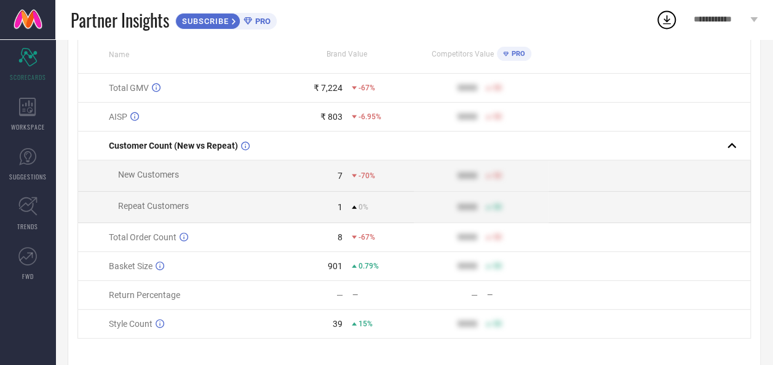 The height and width of the screenshot is (365, 773). What do you see at coordinates (368, 266) in the screenshot?
I see `span: 0.79%` at bounding box center [368, 266].